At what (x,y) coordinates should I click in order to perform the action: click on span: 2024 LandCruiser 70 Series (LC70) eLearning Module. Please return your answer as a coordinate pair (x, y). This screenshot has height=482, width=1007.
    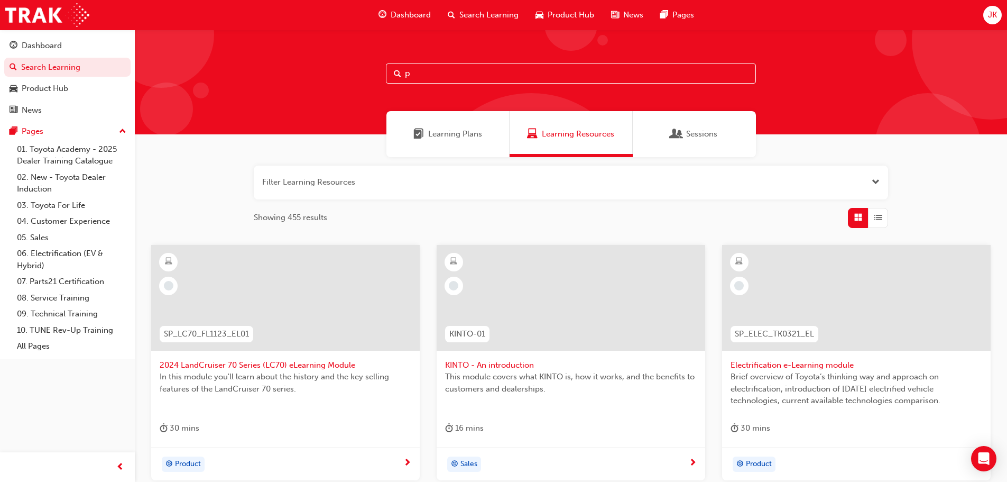
    Looking at the image, I should click on (286, 365).